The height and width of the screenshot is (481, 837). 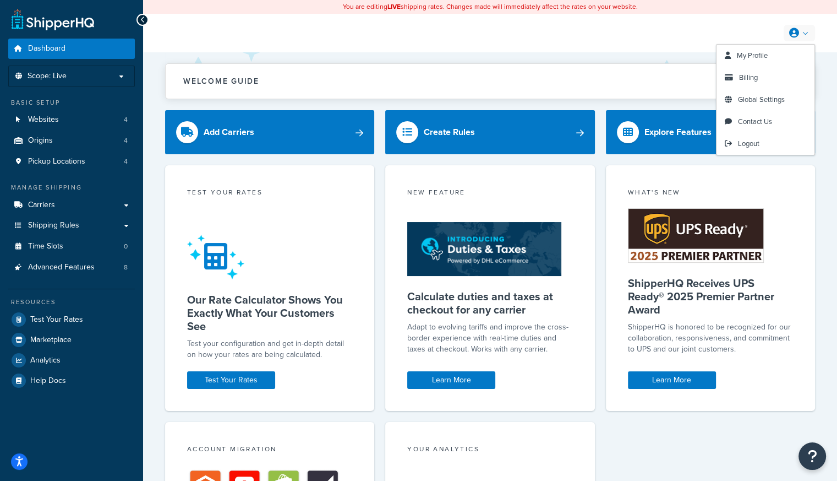 What do you see at coordinates (761, 99) in the screenshot?
I see `span: Global Settings` at bounding box center [761, 99].